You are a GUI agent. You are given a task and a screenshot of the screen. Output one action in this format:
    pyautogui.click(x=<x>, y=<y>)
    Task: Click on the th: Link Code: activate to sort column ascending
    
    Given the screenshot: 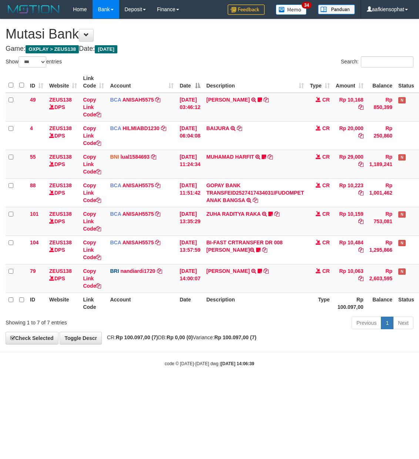 What is the action you would take?
    pyautogui.click(x=93, y=82)
    